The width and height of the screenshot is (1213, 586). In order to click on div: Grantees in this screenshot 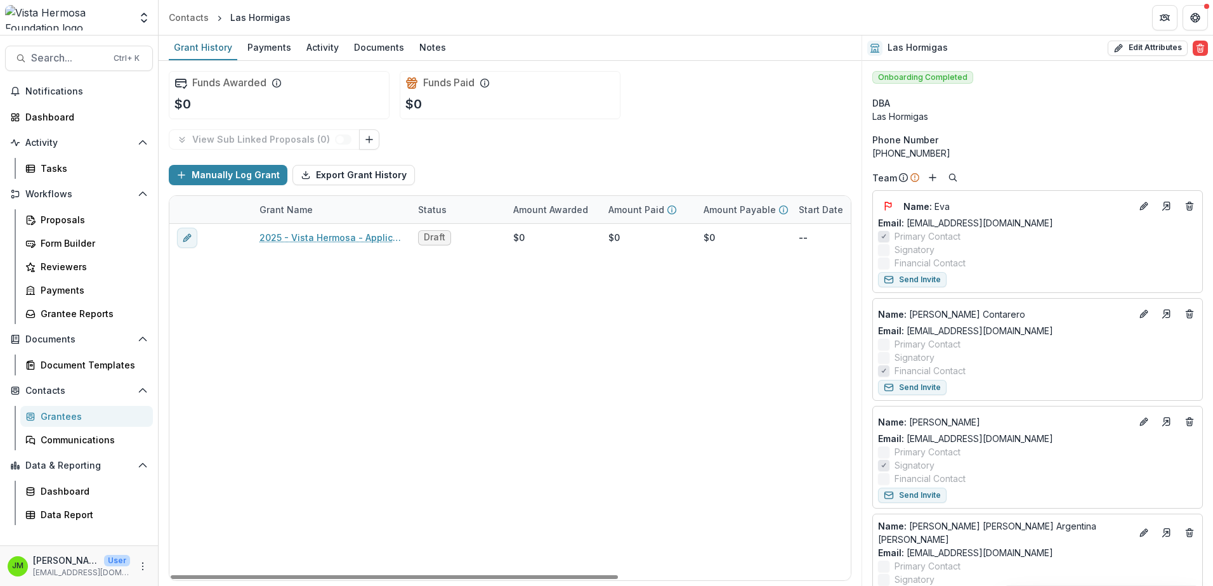, I will do `click(91, 416)`.